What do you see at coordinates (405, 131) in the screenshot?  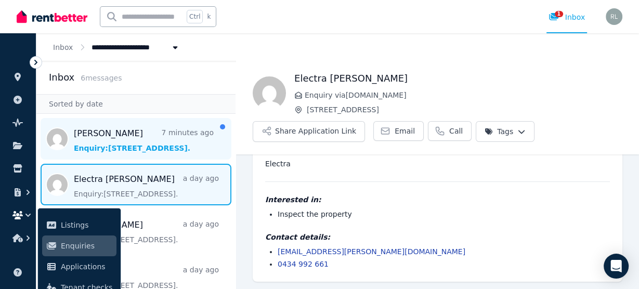 I see `span: Email` at bounding box center [405, 131].